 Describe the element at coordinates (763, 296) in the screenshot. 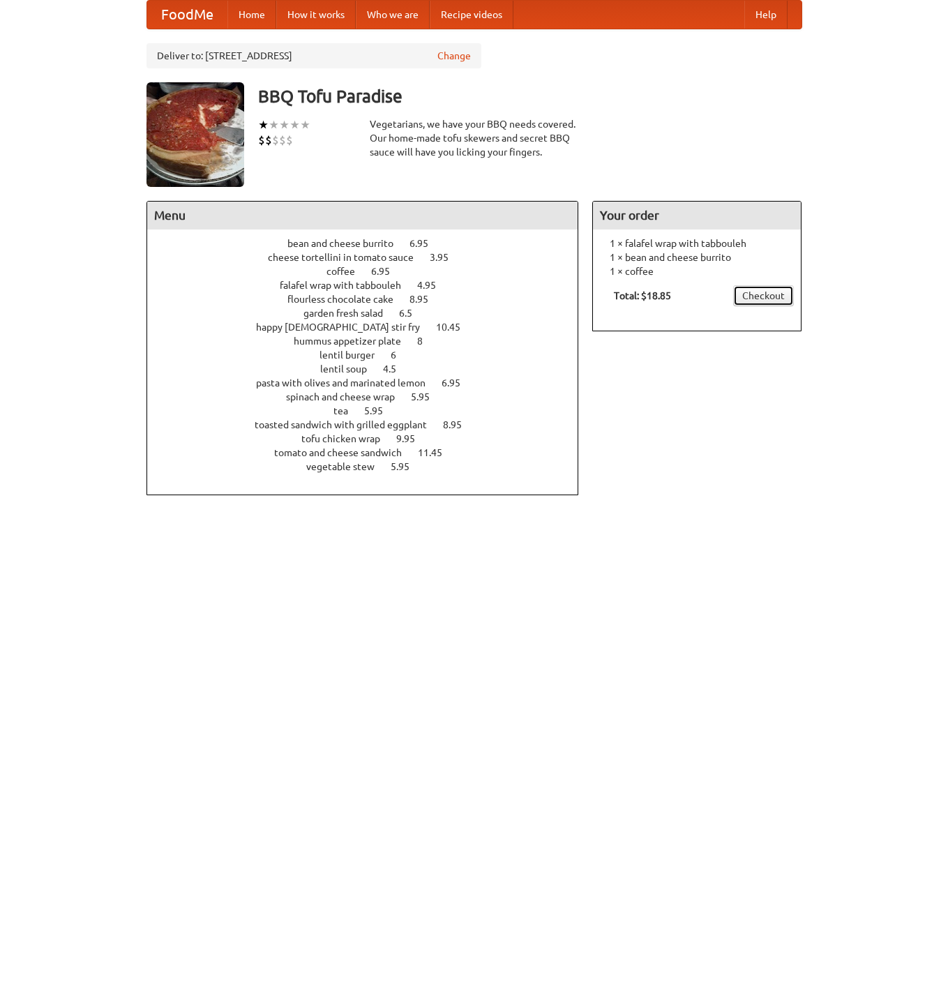

I see `a: Checkout` at that location.